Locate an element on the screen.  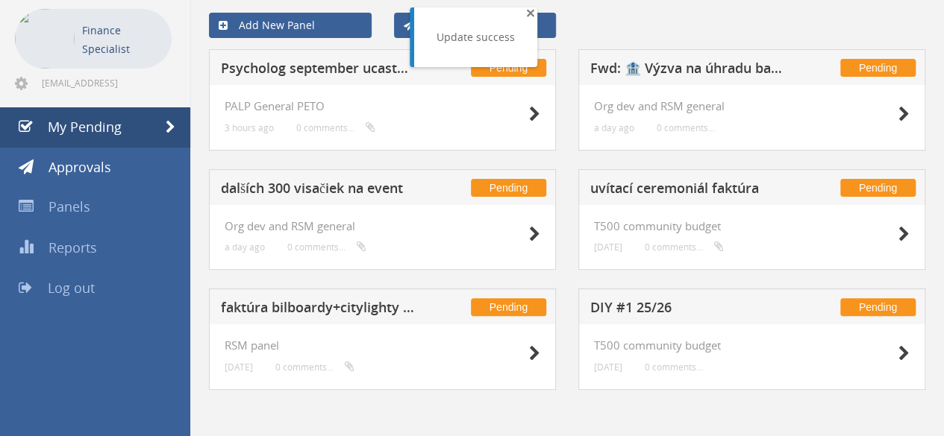
a: Send New Approval is located at coordinates (475, 25).